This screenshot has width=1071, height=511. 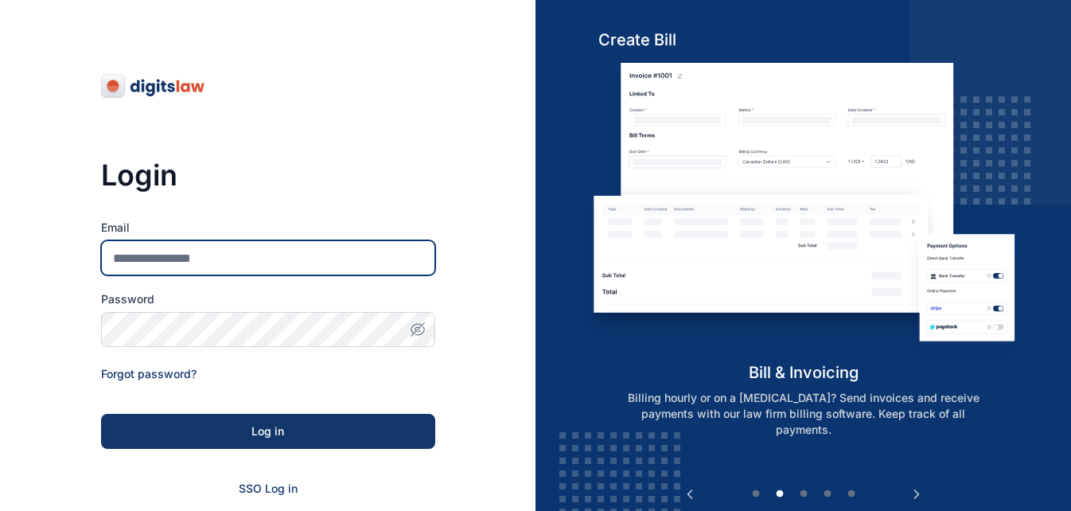 I want to click on a: SSO Log in, so click(x=268, y=488).